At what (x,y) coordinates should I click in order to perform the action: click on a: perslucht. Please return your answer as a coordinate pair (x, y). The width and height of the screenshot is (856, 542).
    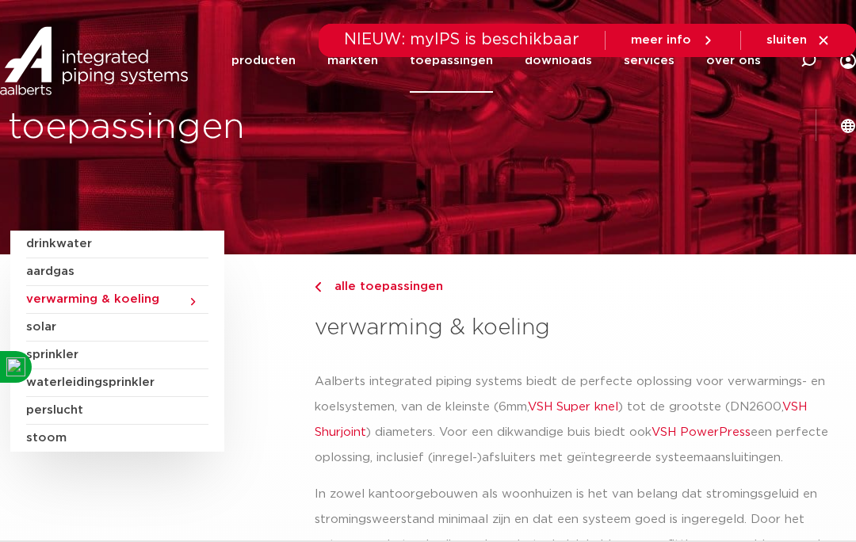
    Looking at the image, I should click on (117, 410).